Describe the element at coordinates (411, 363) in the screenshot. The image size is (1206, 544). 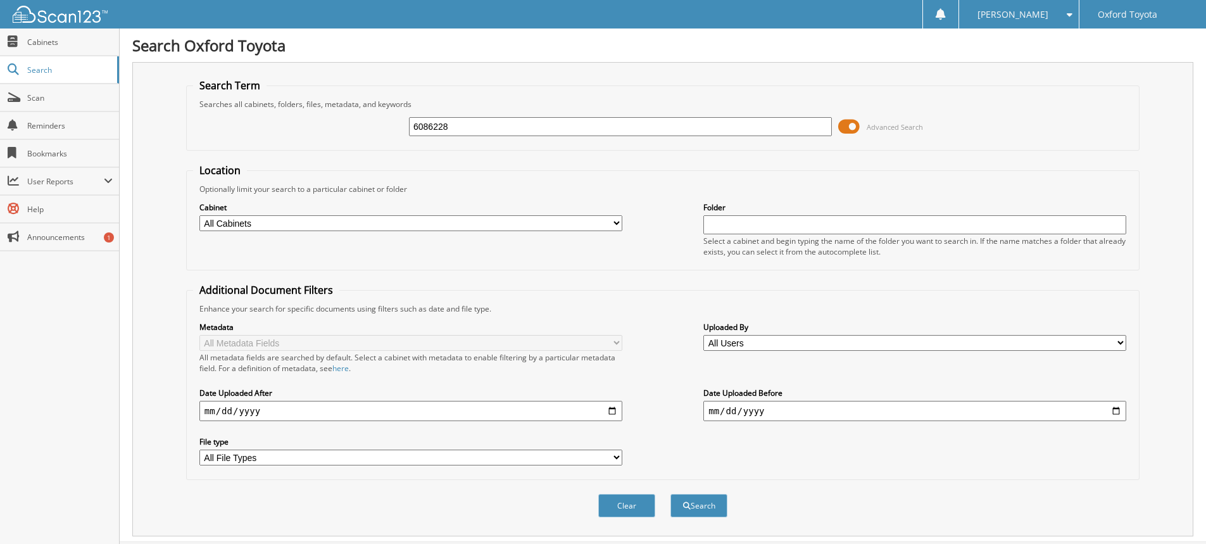
I see `div: All metadata fields are searched by default. Select a cabinet with metadata to enable filtering b...` at that location.